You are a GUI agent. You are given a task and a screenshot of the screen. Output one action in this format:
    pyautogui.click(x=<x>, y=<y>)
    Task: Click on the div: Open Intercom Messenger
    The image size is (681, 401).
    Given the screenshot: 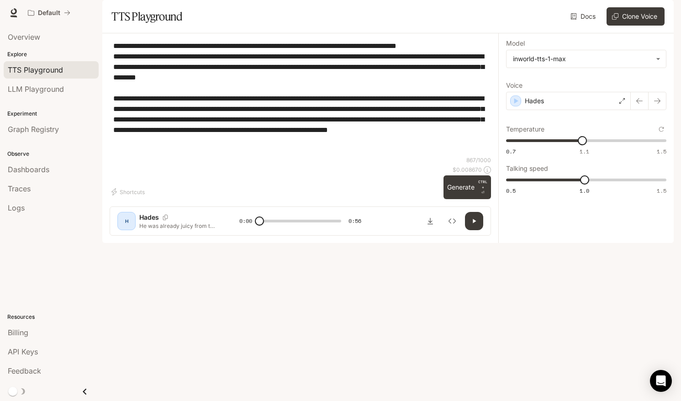 What is the action you would take?
    pyautogui.click(x=661, y=381)
    